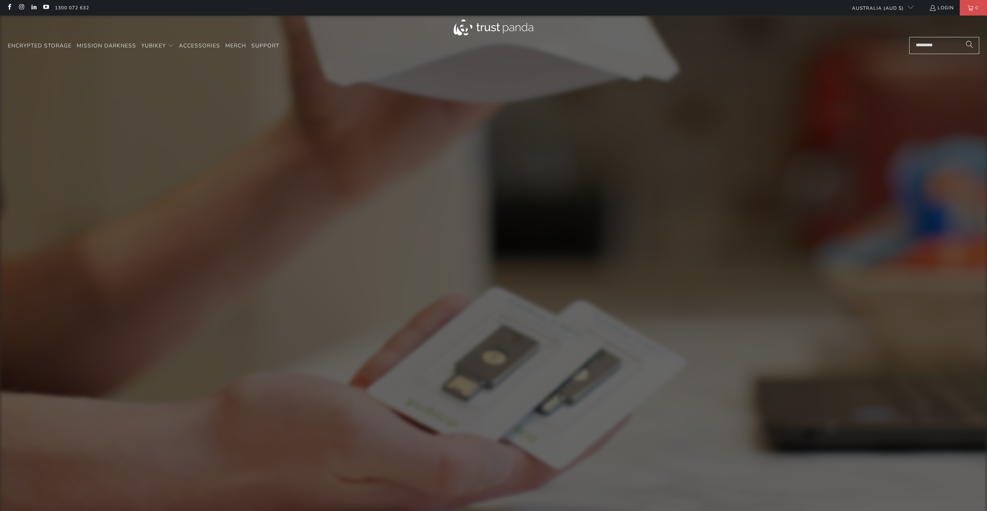 The image size is (987, 511). What do you see at coordinates (40, 46) in the screenshot?
I see `a: Encrypted Storage` at bounding box center [40, 46].